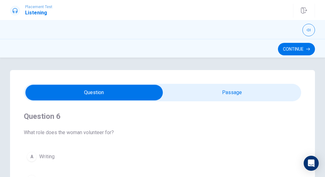 The width and height of the screenshot is (325, 177). What do you see at coordinates (39, 13) in the screenshot?
I see `h1: Listening` at bounding box center [39, 13].